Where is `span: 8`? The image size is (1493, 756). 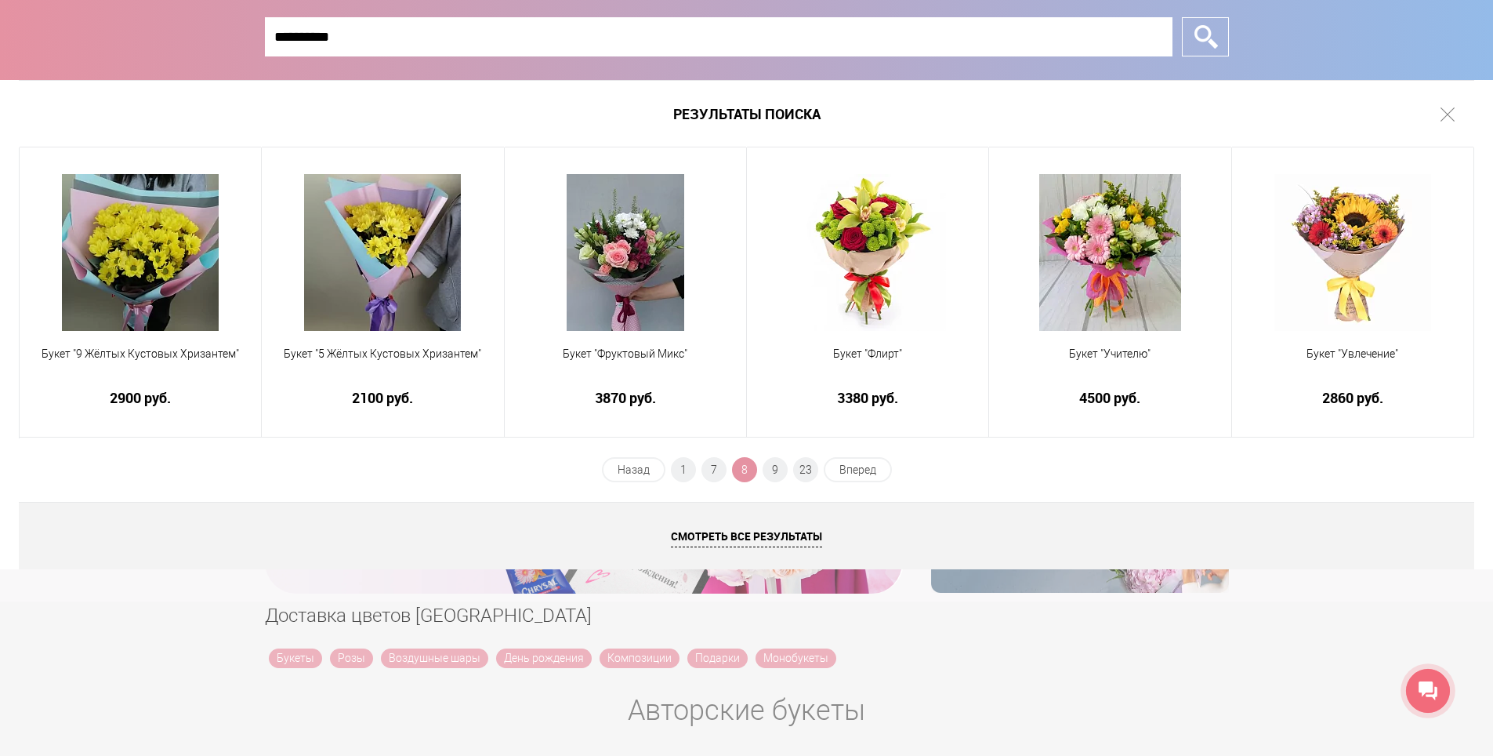 span: 8 is located at coordinates (745, 470).